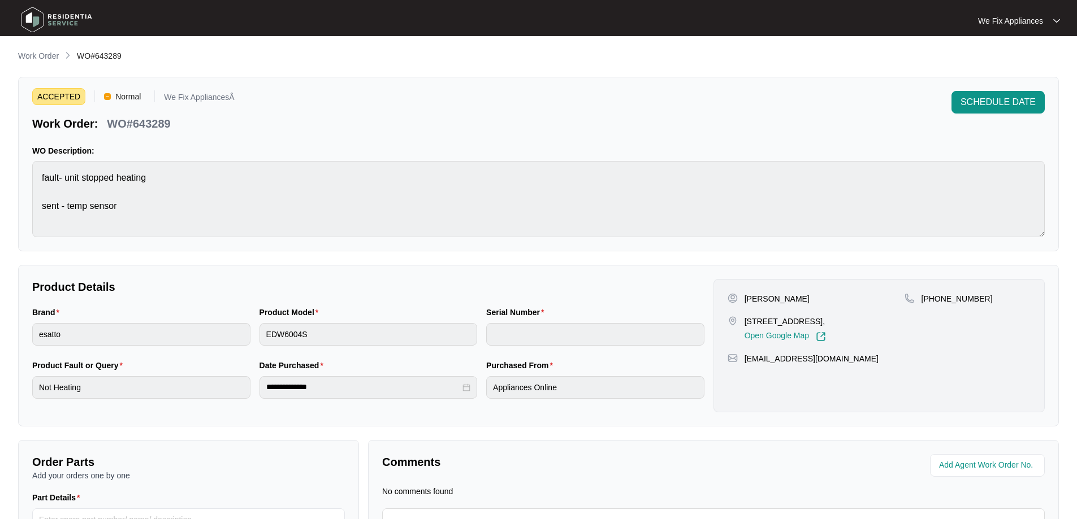  I want to click on span: SCHEDULE DATE, so click(997, 102).